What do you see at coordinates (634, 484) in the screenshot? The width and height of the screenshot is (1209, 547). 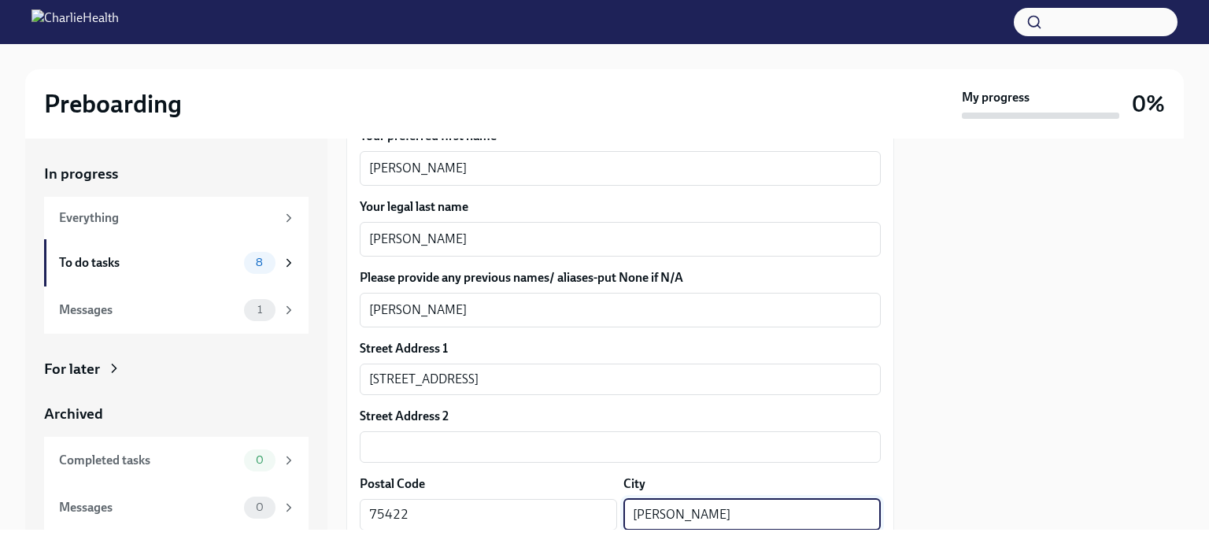 I see `label: City` at bounding box center [634, 484].